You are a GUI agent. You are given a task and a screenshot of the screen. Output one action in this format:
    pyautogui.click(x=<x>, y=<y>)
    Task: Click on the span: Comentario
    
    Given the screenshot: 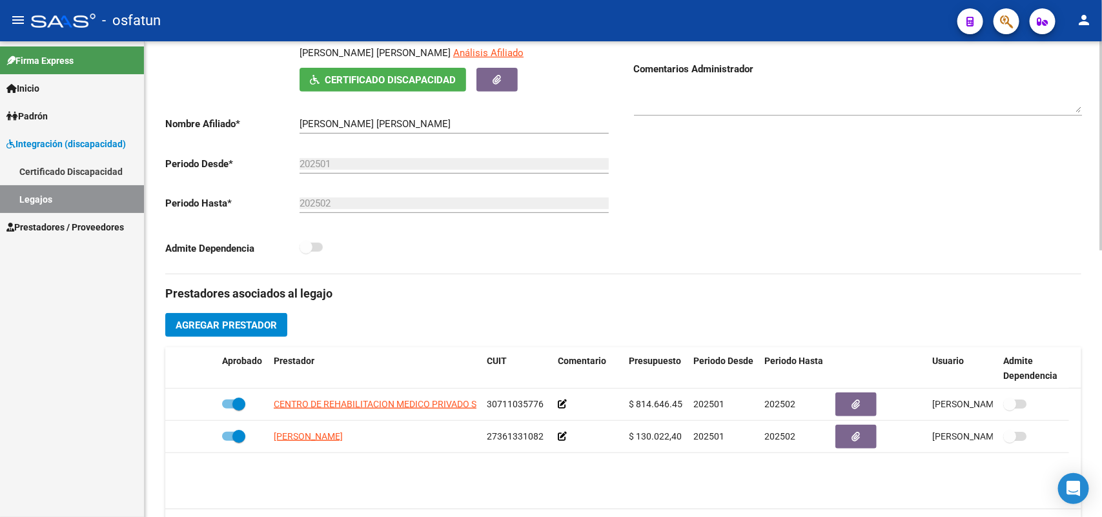 What is the action you would take?
    pyautogui.click(x=582, y=361)
    